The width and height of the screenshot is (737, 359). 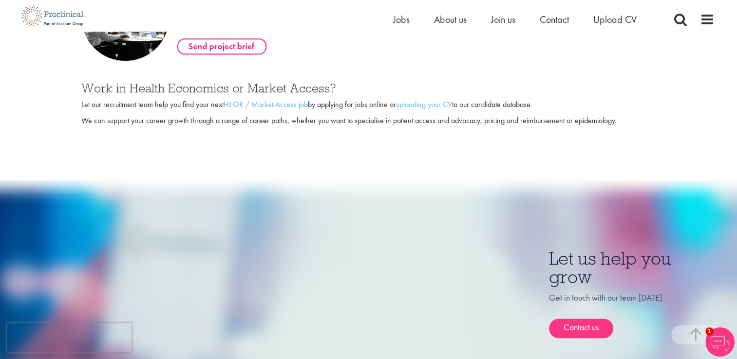 I want to click on span: Join us, so click(x=503, y=19).